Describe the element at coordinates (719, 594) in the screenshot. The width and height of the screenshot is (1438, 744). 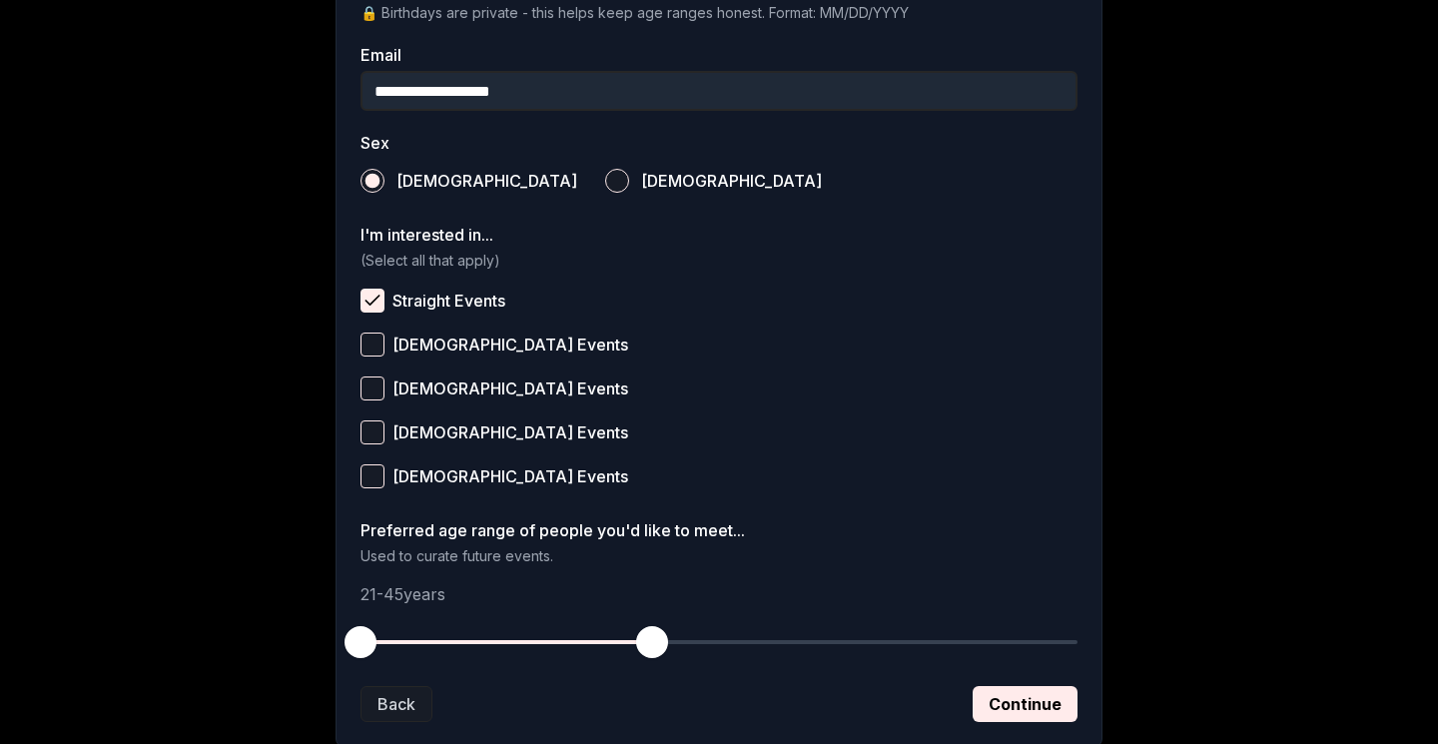
I see `p: 21 - 45 years` at that location.